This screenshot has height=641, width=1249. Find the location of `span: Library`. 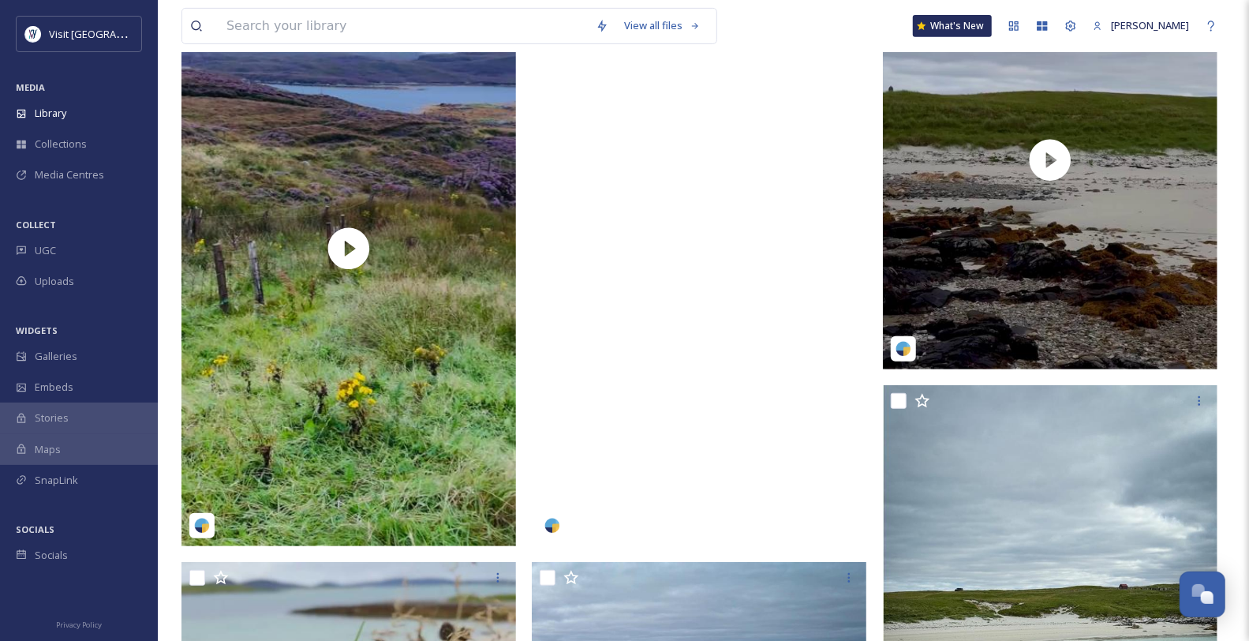

span: Library is located at coordinates (51, 113).